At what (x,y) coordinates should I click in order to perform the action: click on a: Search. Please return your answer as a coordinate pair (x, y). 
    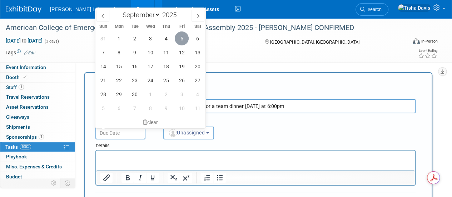
    Looking at the image, I should click on (372, 9).